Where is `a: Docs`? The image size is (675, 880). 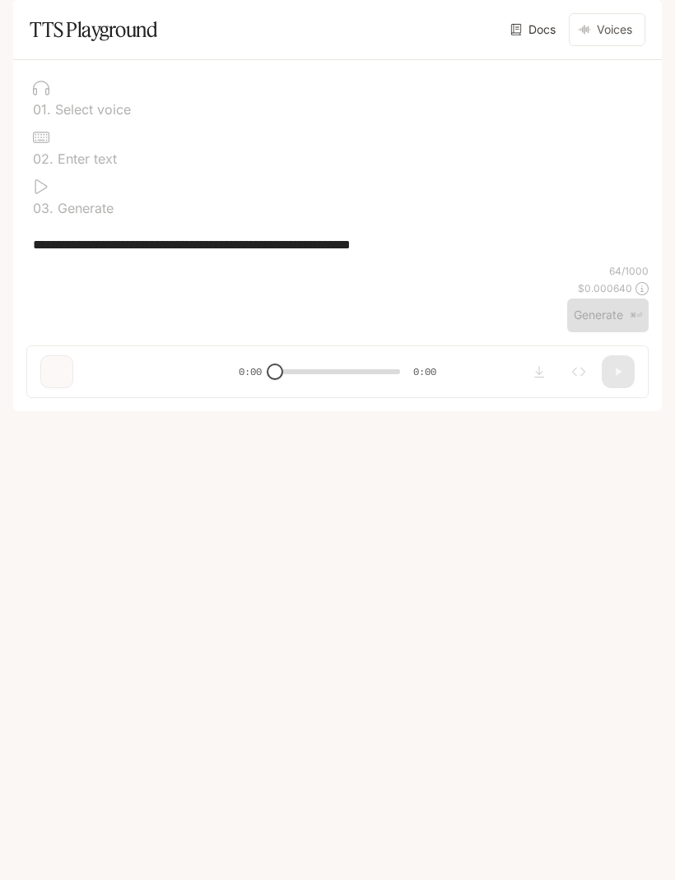
a: Docs is located at coordinates (534, 30).